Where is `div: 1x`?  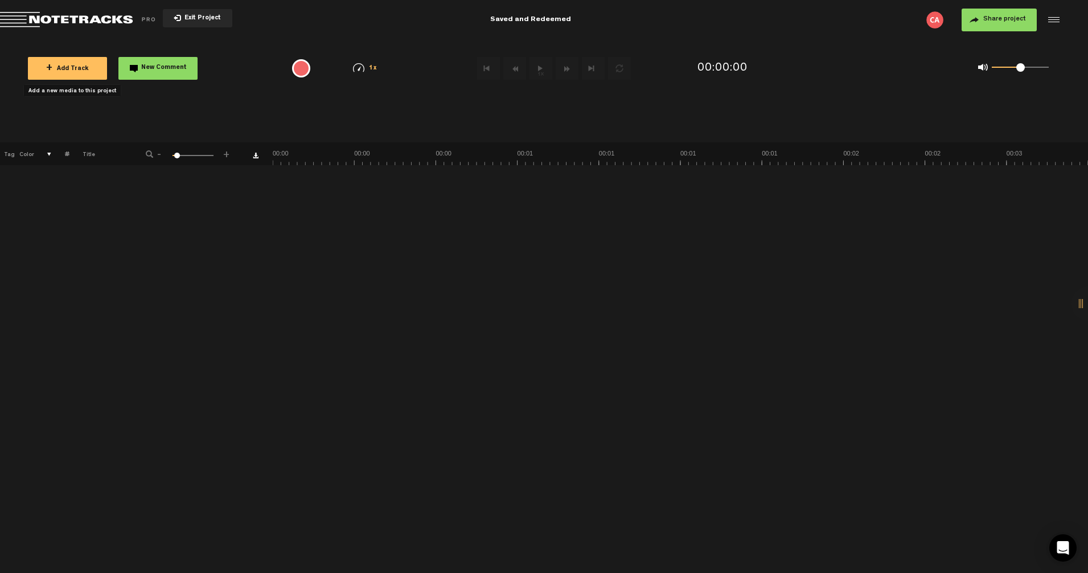
div: 1x is located at coordinates (364, 68).